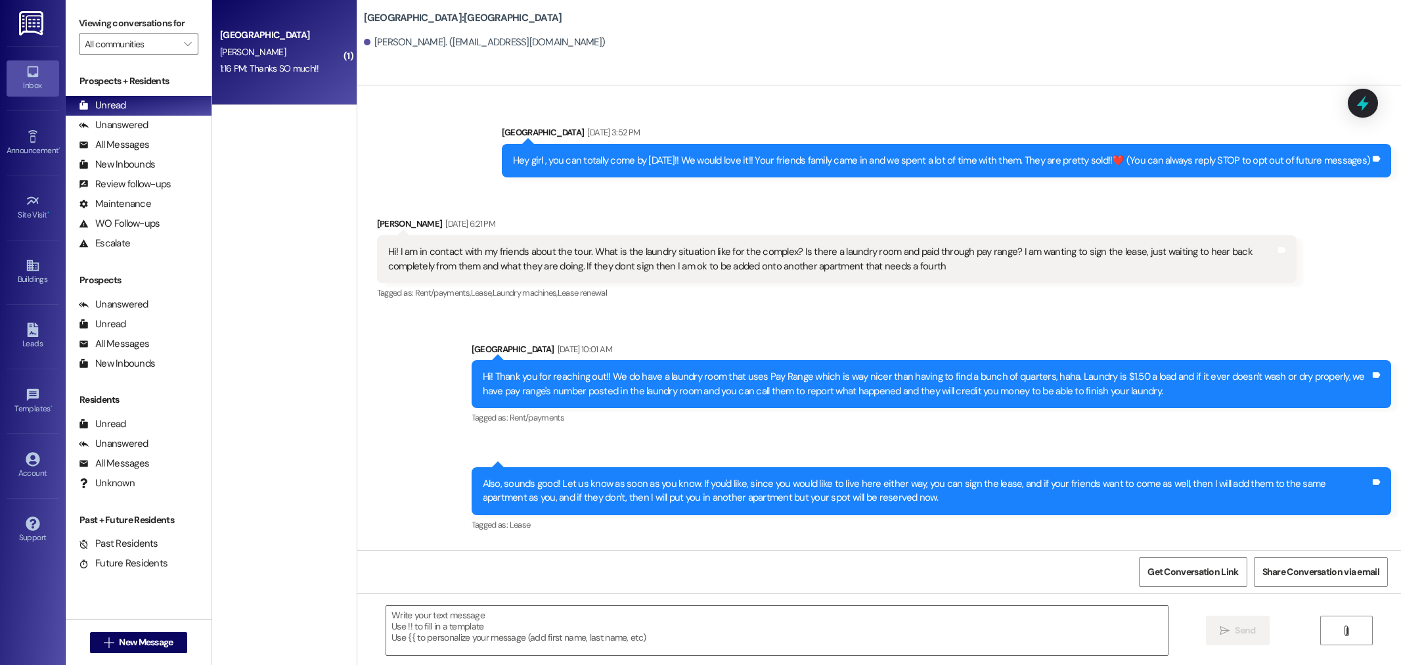 Image resolution: width=1401 pixels, height=665 pixels. What do you see at coordinates (139, 23) in the screenshot?
I see `label: Viewing conversations for` at bounding box center [139, 23].